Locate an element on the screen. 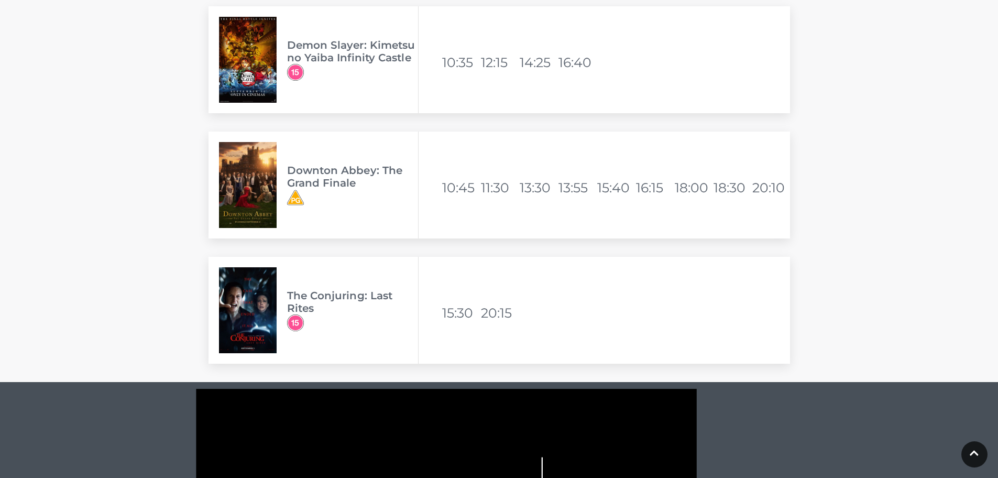  li: 10:35 is located at coordinates (460, 62).